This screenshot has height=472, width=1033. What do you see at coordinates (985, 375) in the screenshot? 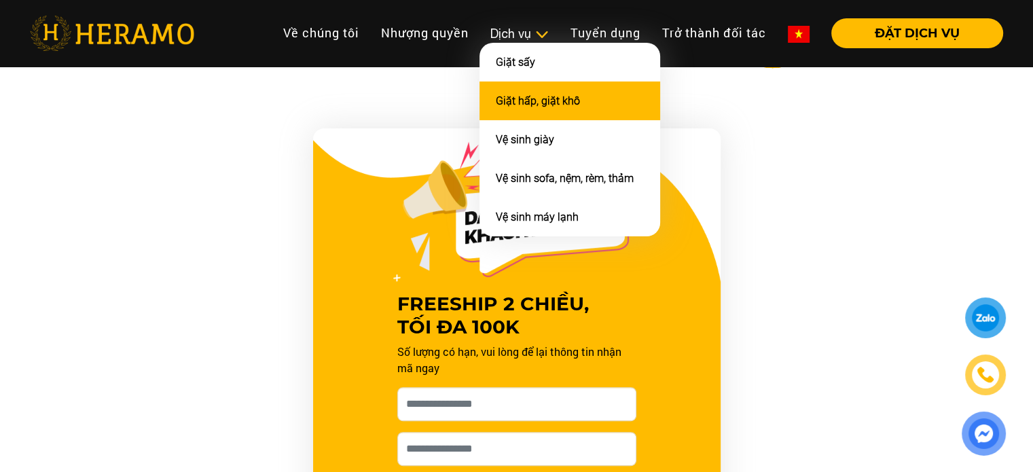
I see `img: phone-icon` at bounding box center [985, 375].